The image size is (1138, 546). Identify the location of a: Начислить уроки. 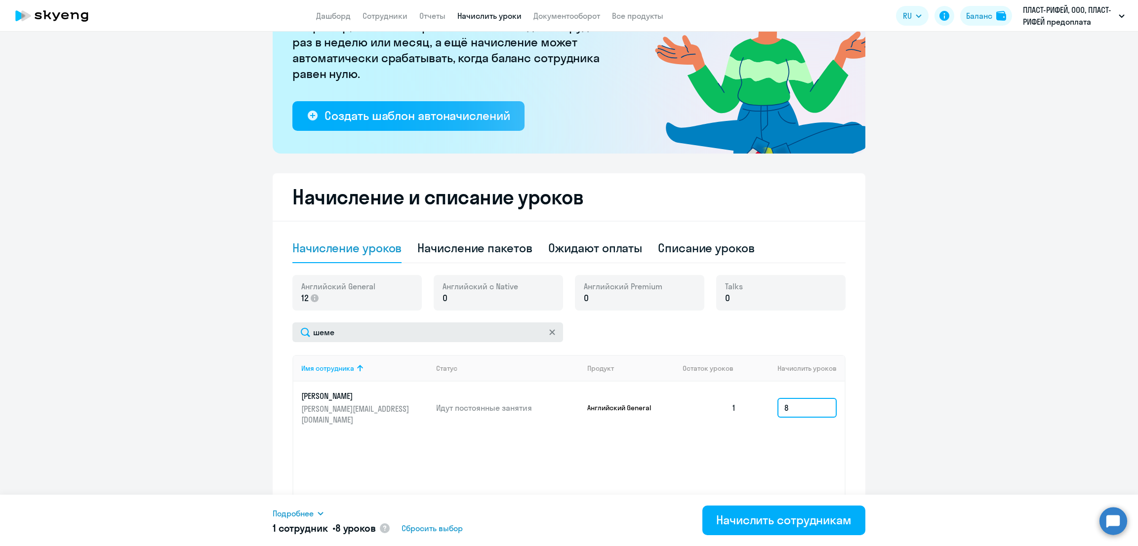
(490, 16).